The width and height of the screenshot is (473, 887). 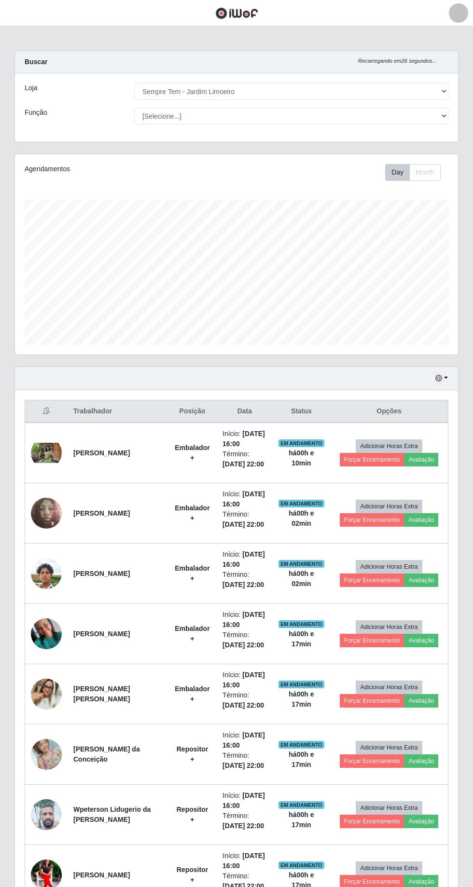 What do you see at coordinates (425, 172) in the screenshot?
I see `button: Month` at bounding box center [425, 172].